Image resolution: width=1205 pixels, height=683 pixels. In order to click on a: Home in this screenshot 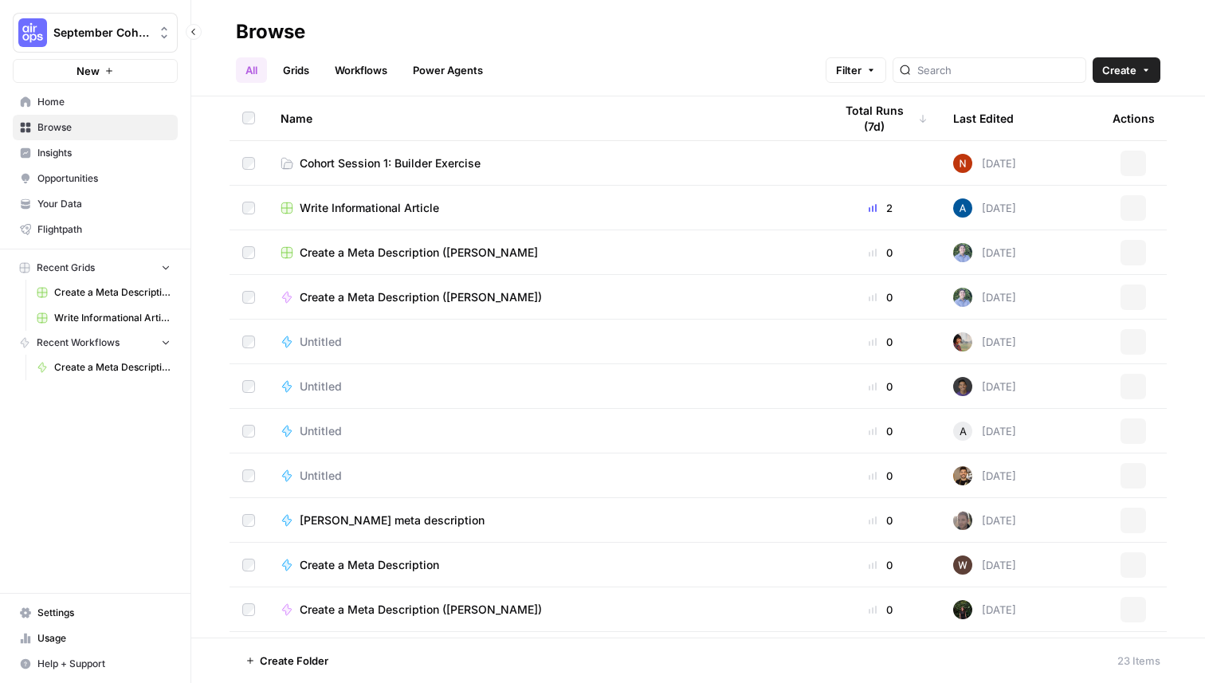, I will do `click(95, 102)`.